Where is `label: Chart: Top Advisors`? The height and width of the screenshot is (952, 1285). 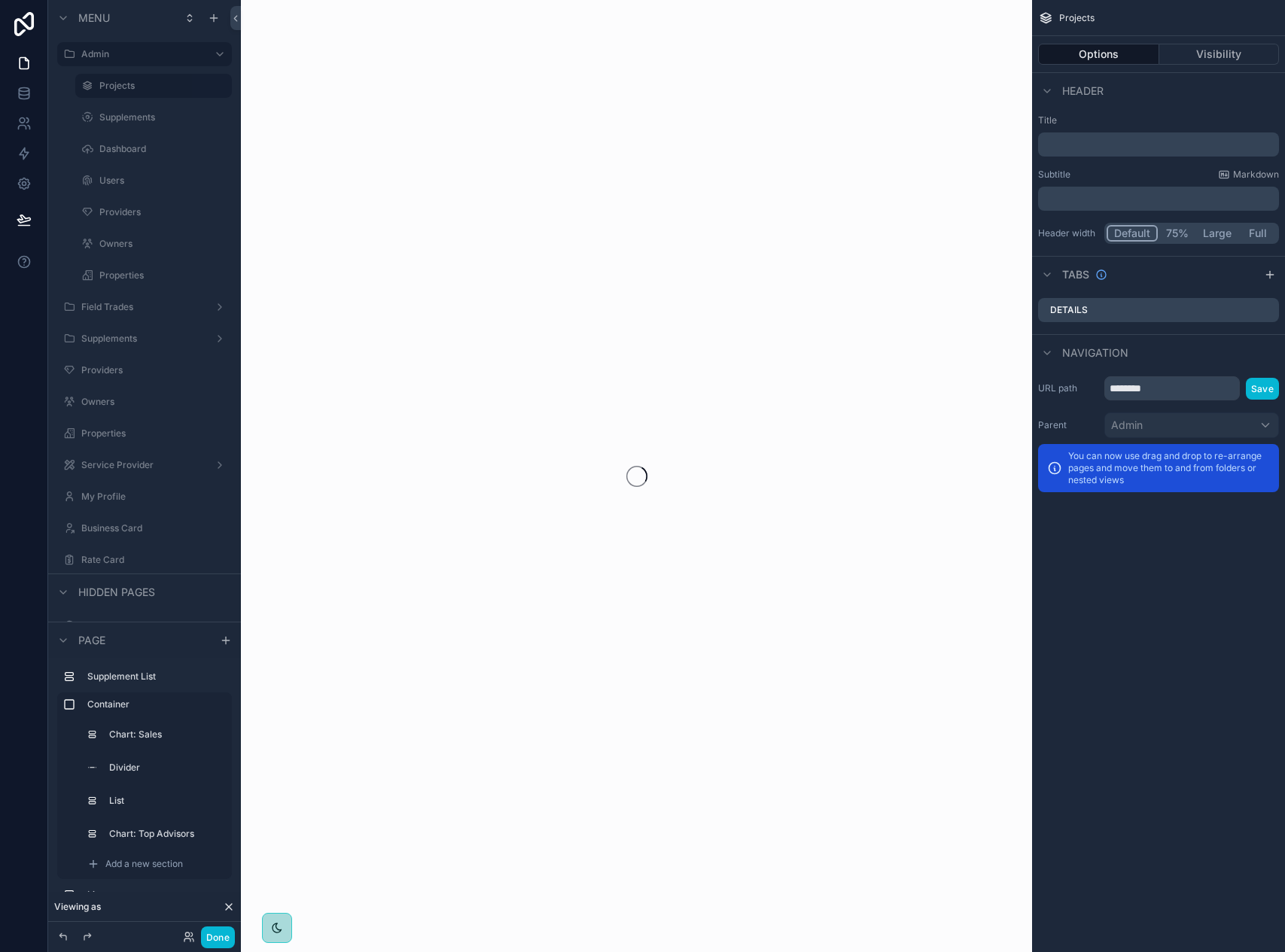
label: Chart: Top Advisors is located at coordinates (166, 834).